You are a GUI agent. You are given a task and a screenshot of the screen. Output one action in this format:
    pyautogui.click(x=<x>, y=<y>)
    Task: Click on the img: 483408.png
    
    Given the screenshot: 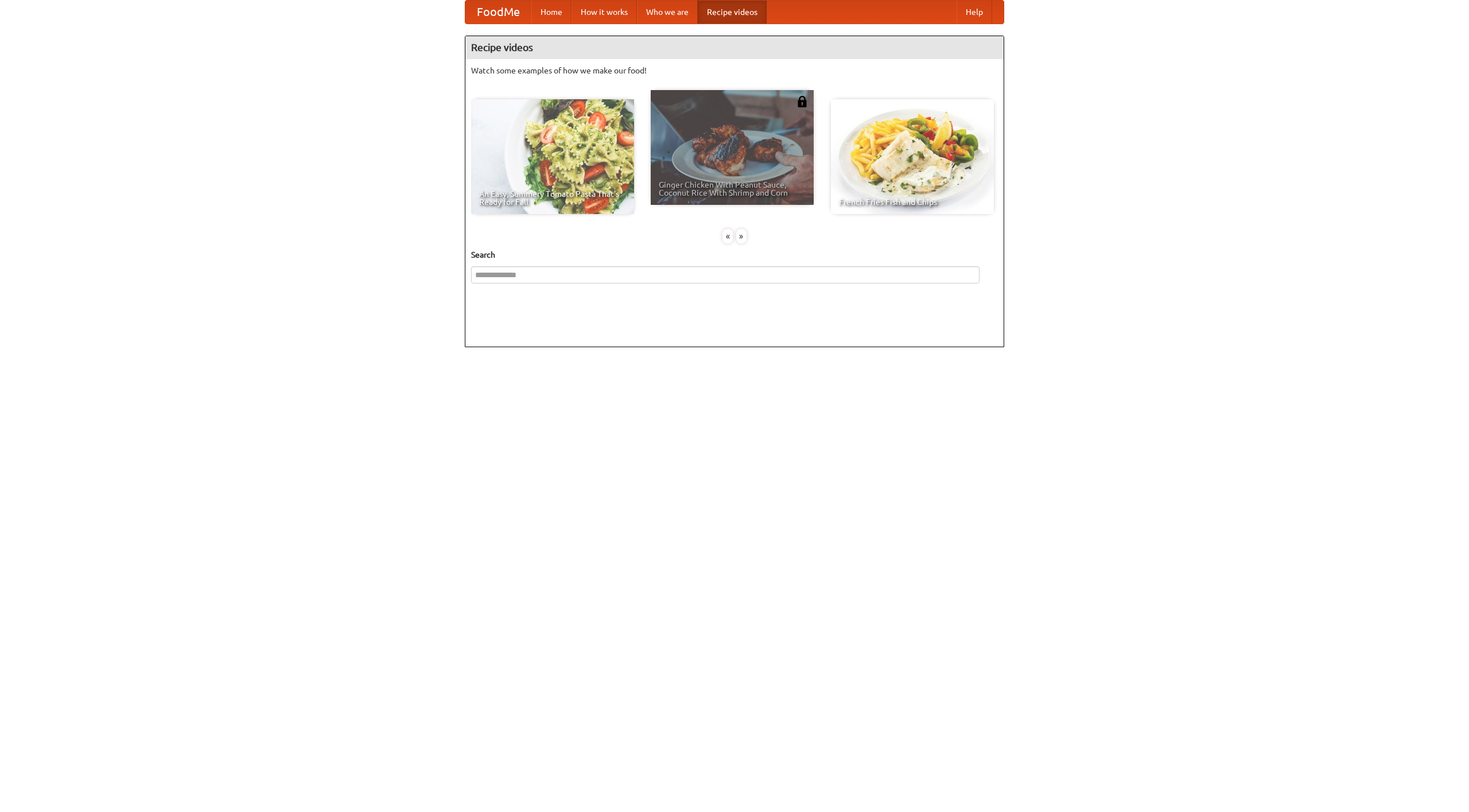 What is the action you would take?
    pyautogui.click(x=803, y=101)
    